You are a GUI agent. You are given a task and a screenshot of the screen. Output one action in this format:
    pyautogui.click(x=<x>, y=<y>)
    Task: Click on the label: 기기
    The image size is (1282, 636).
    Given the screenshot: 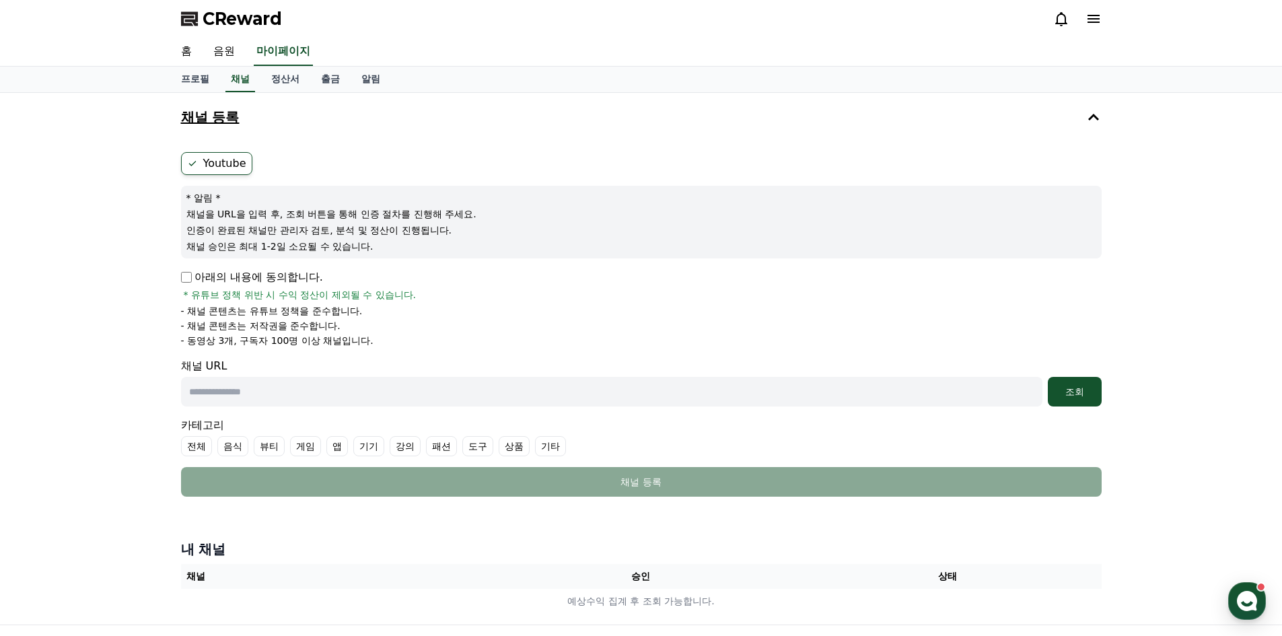 What is the action you would take?
    pyautogui.click(x=369, y=446)
    